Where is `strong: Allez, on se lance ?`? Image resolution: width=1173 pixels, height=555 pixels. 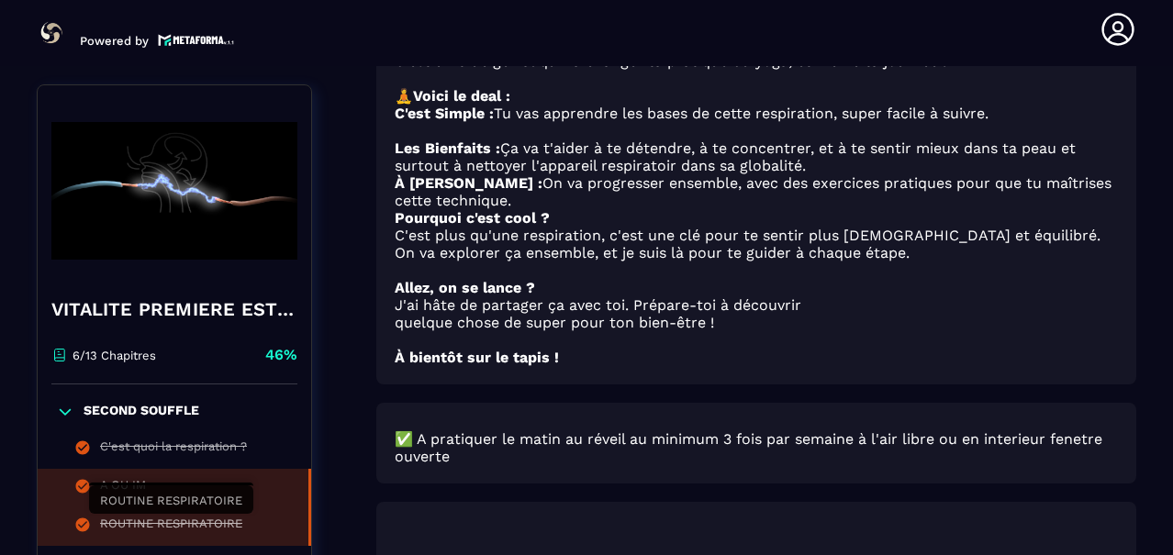 strong: Allez, on se lance ? is located at coordinates (464, 287).